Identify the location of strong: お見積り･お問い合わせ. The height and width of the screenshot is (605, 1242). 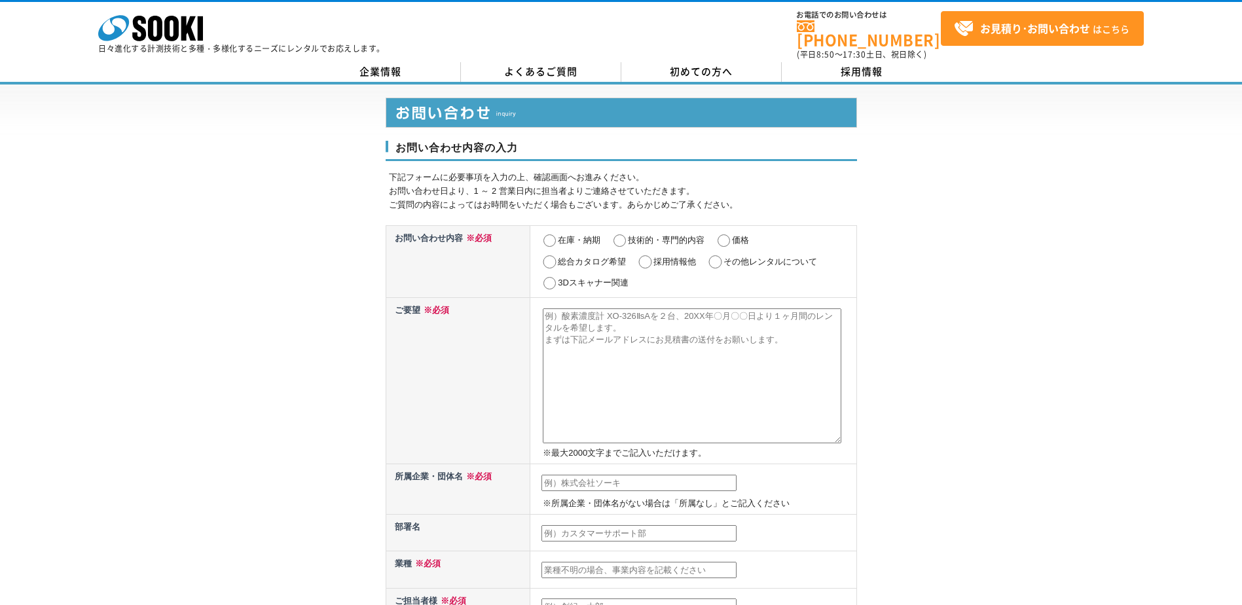
(1035, 28).